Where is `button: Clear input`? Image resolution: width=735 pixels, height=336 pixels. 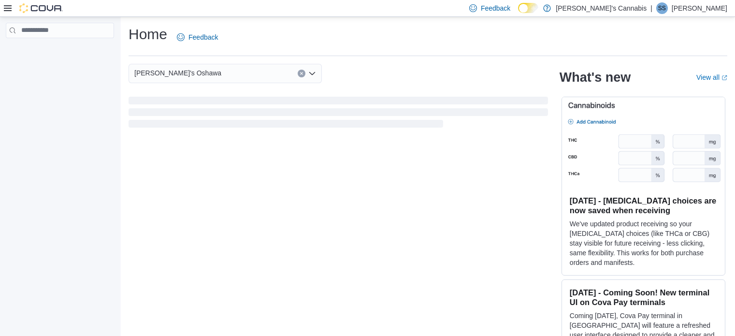 button: Clear input is located at coordinates (301, 73).